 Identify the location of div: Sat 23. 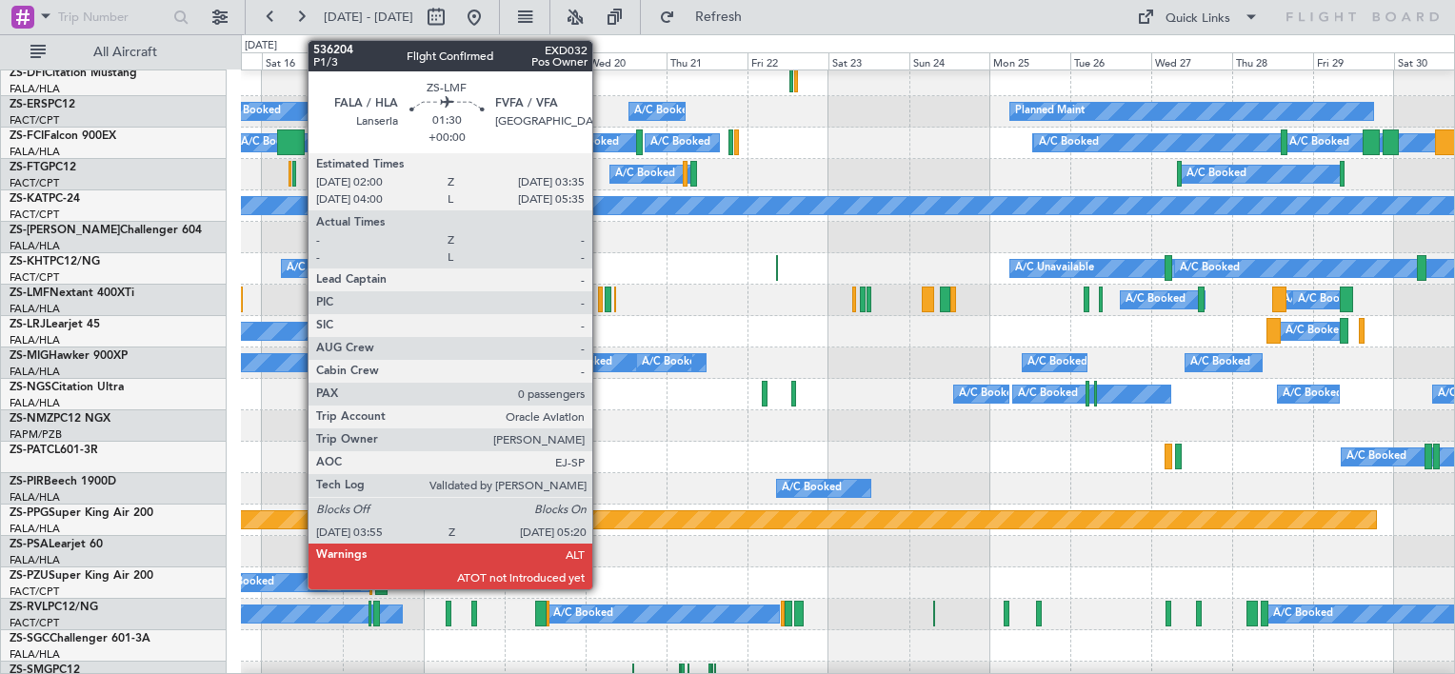
(868, 61).